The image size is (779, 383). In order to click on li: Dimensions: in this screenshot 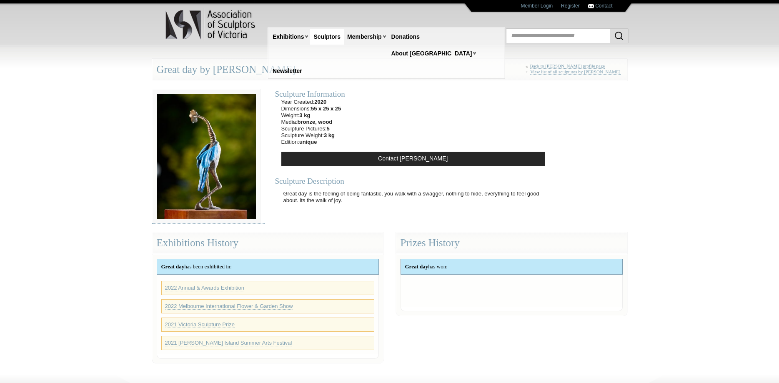, I will do `click(311, 109)`.